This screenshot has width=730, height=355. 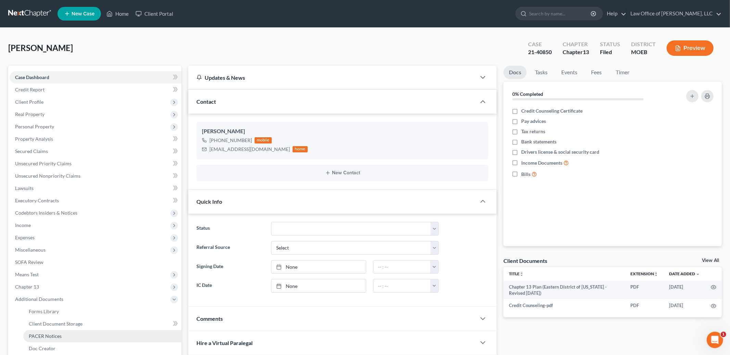 I want to click on i: expand_more, so click(x=698, y=274).